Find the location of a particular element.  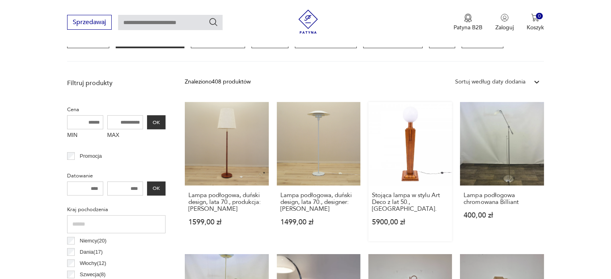

p: Zaloguj is located at coordinates (505, 27).